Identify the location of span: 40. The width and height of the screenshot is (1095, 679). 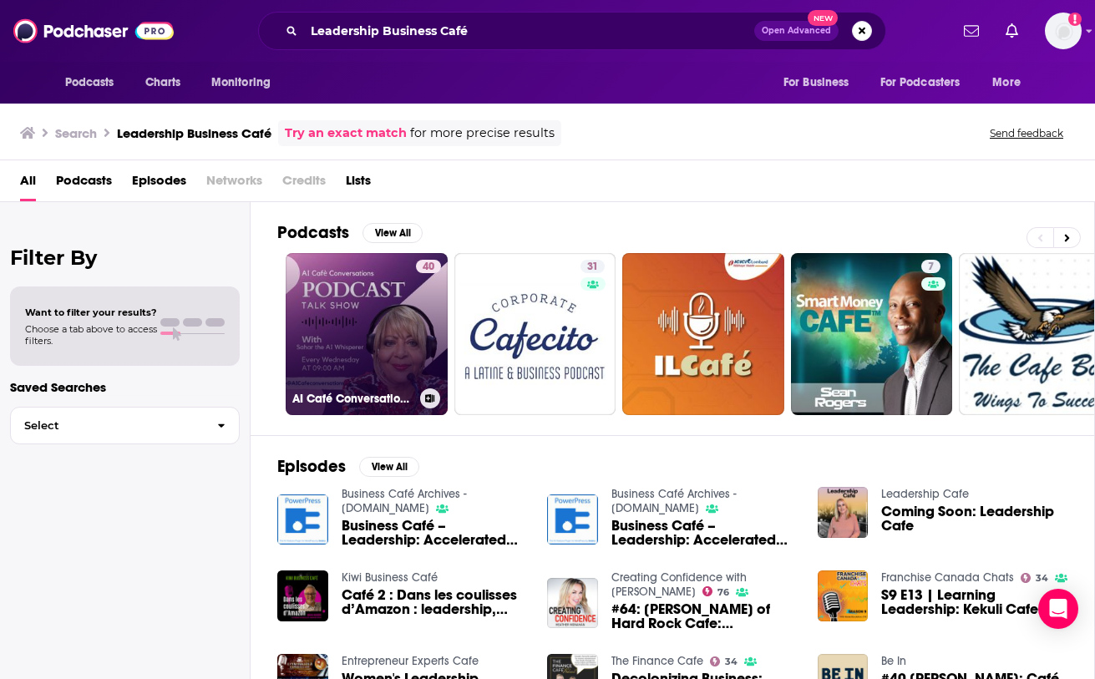
(428, 267).